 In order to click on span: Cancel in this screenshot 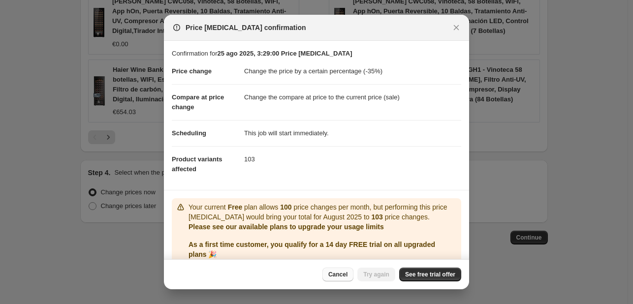, I will do `click(338, 275)`.